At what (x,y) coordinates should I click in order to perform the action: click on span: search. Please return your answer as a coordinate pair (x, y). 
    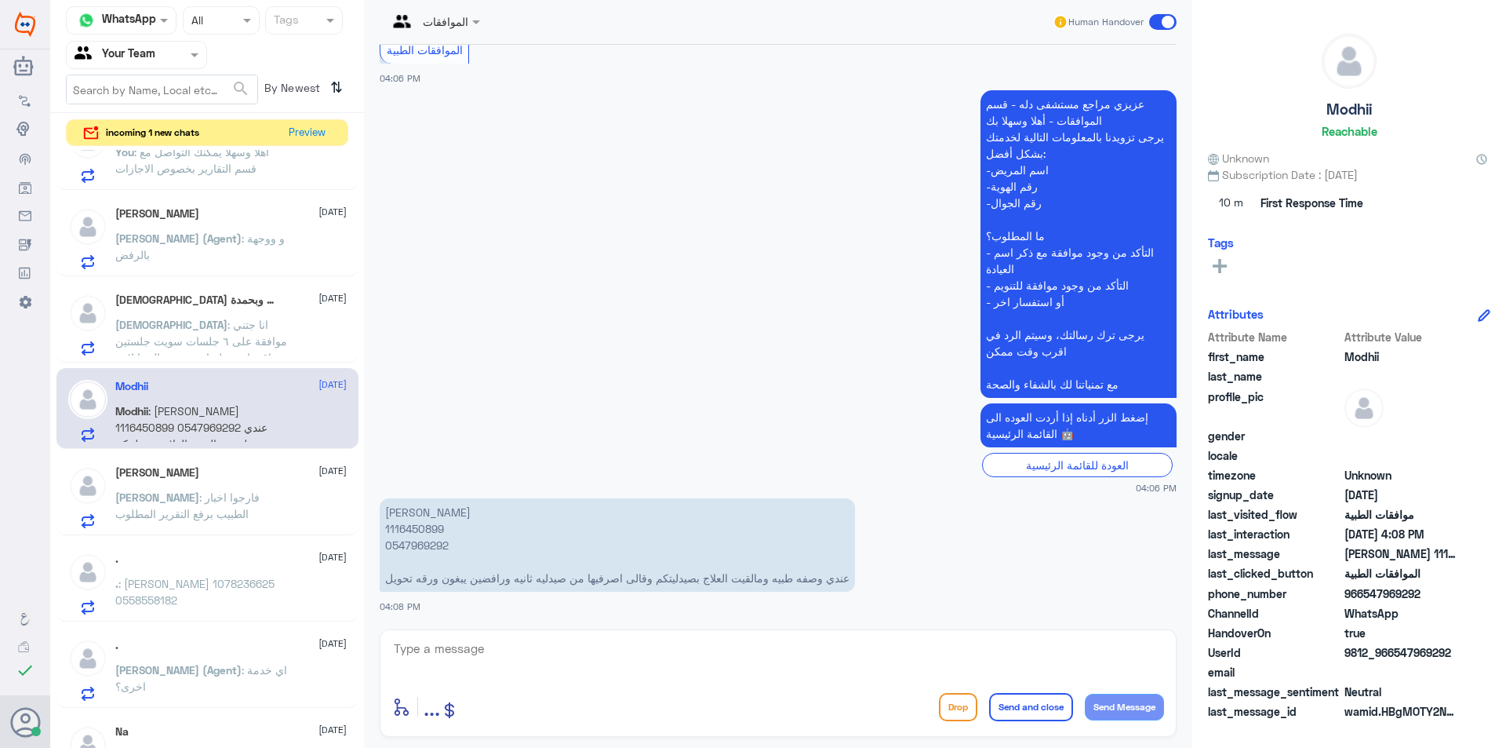
    Looking at the image, I should click on (241, 89).